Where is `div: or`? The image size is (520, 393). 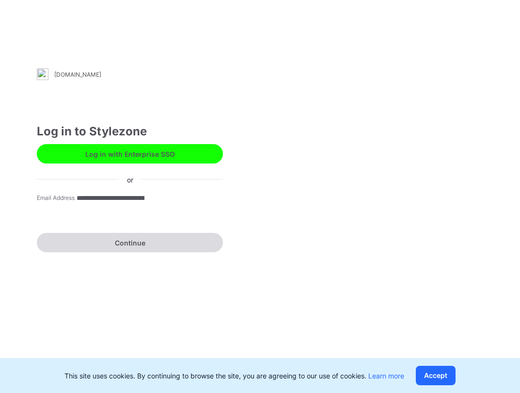 div: or is located at coordinates (130, 179).